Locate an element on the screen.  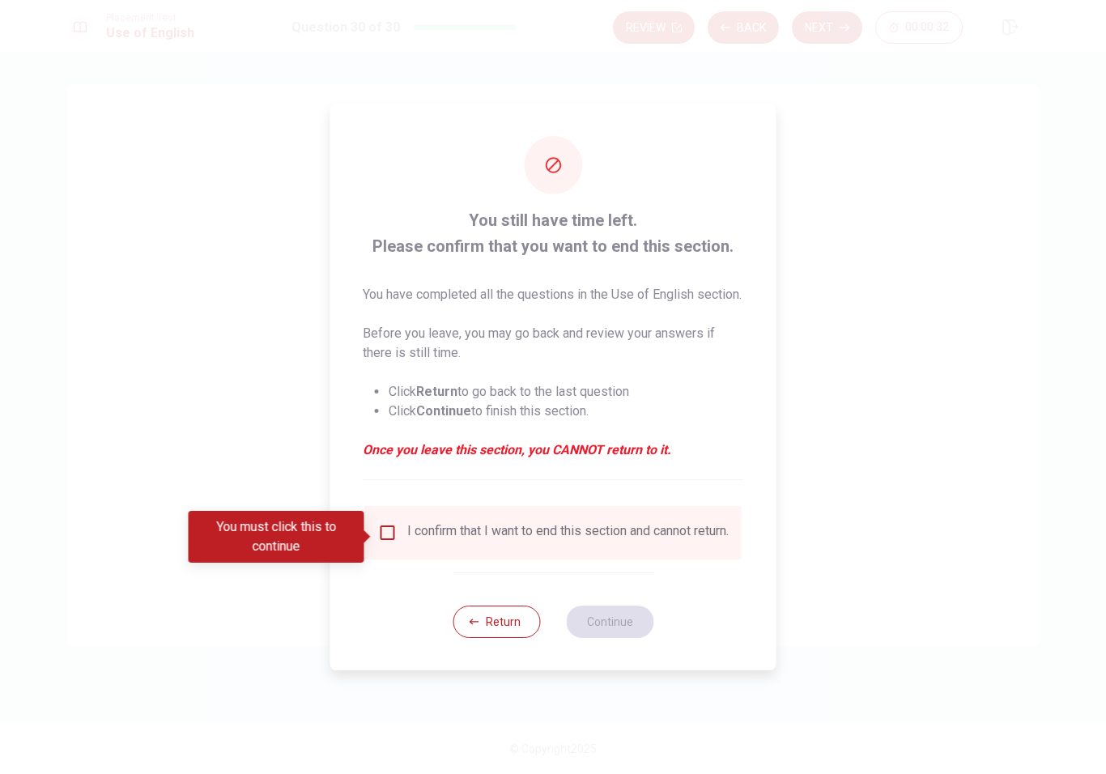
strong: Continue is located at coordinates (444, 411).